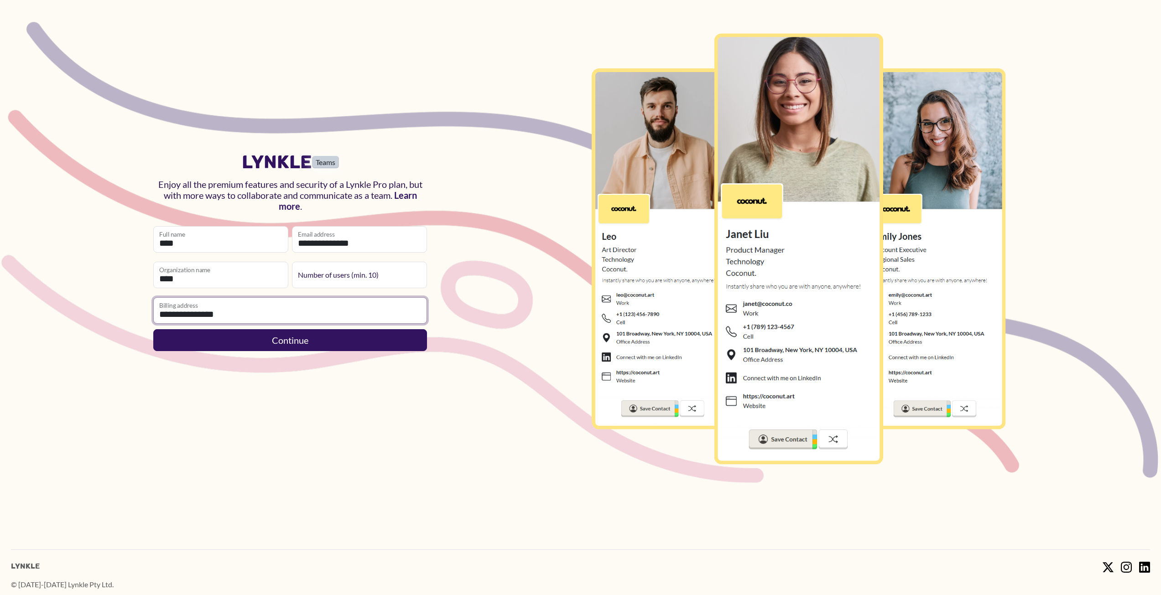 The width and height of the screenshot is (1161, 595). Describe the element at coordinates (553, 567) in the screenshot. I see `a: Lynkle` at that location.